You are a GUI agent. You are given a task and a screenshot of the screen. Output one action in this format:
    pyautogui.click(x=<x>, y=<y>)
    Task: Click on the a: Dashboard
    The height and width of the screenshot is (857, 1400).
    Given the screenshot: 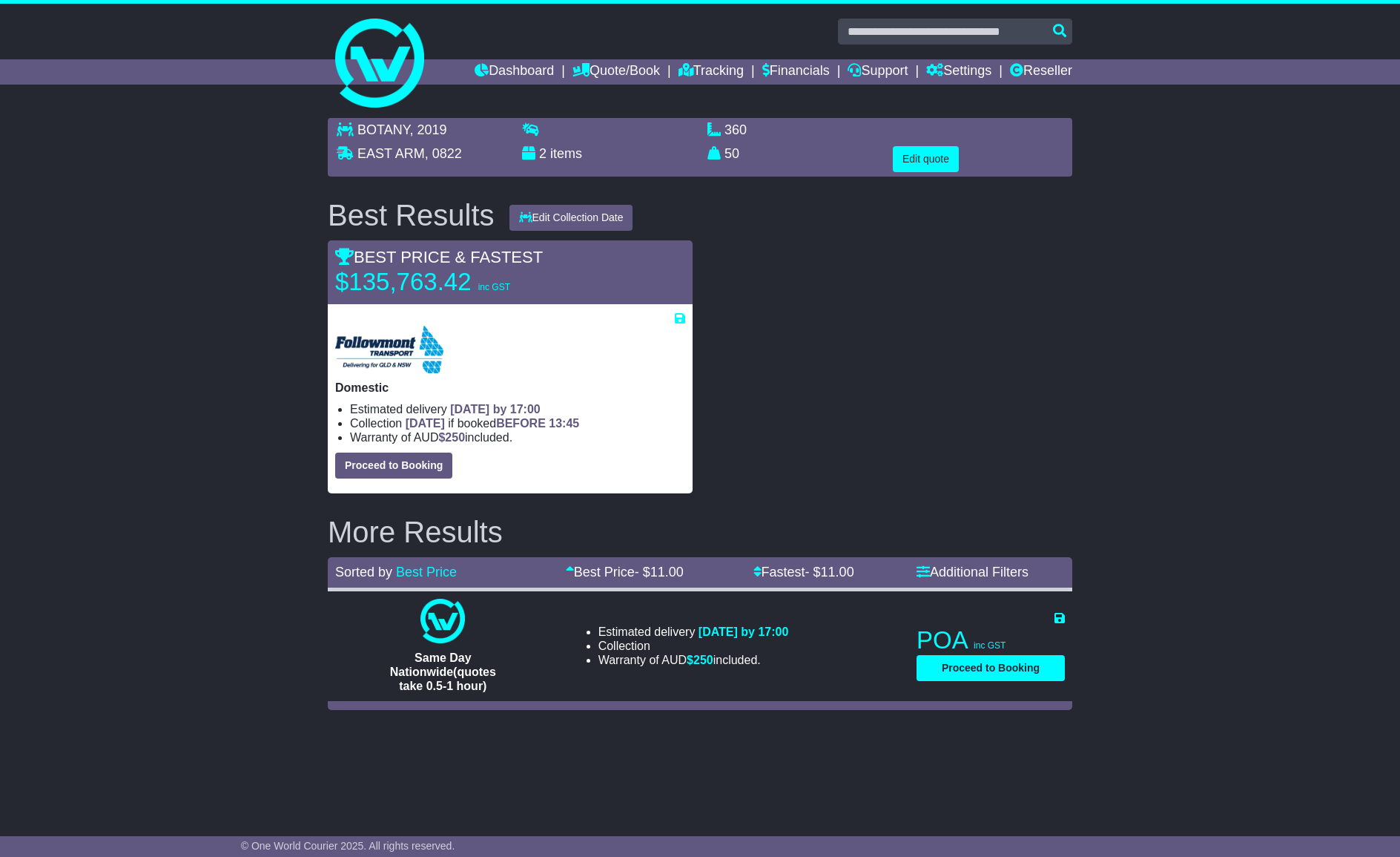 What is the action you would take?
    pyautogui.click(x=514, y=72)
    